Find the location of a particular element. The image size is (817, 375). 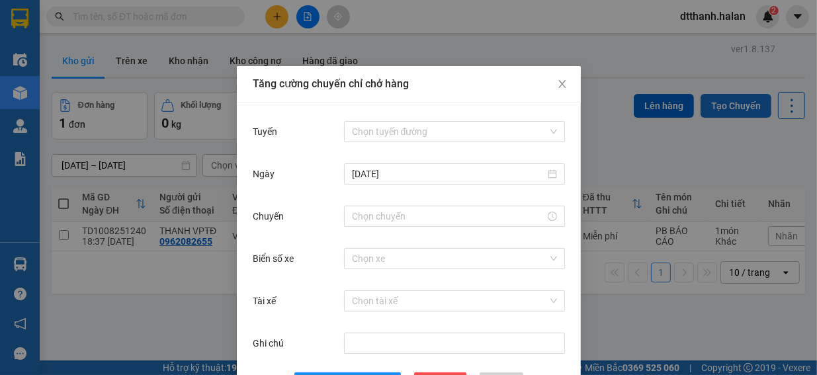

input: Tài xế is located at coordinates (449, 301).